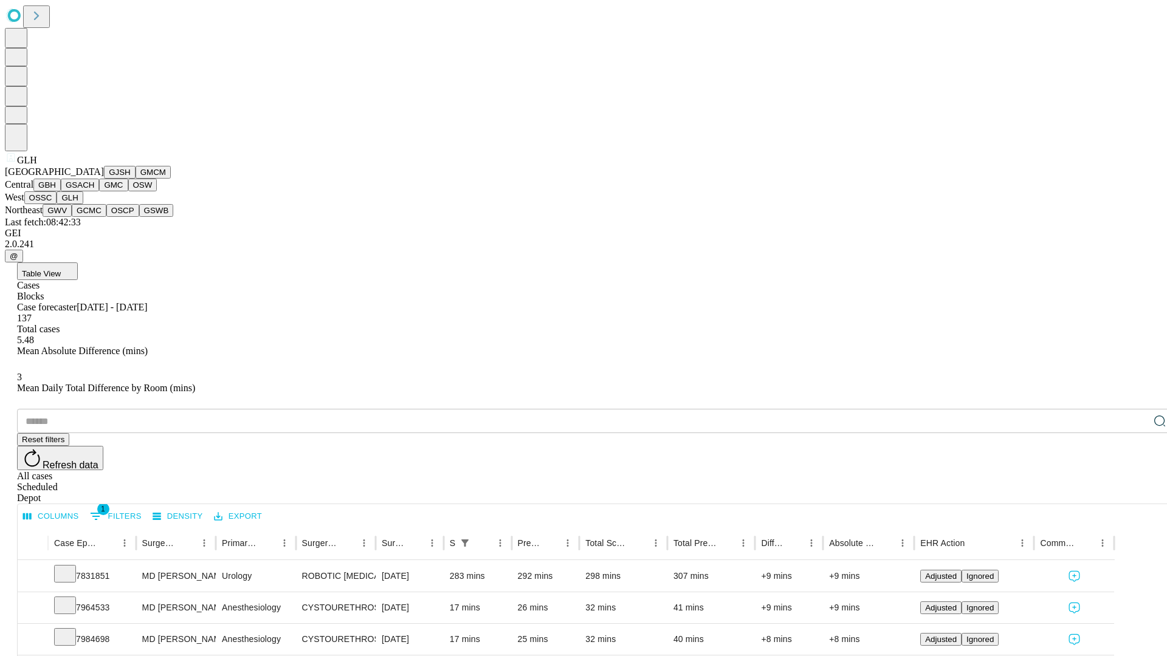 This screenshot has width=1167, height=656. I want to click on button: OSW, so click(143, 185).